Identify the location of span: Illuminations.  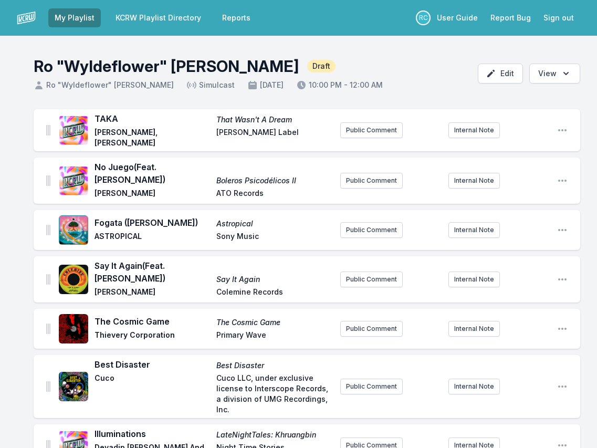
(152, 433).